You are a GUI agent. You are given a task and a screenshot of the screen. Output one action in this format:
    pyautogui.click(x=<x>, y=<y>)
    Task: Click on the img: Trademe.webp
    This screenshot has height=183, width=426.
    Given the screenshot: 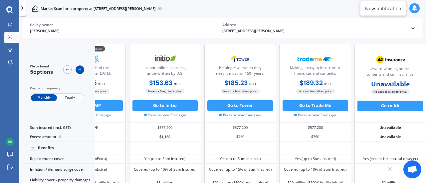 What is the action you would take?
    pyautogui.click(x=315, y=59)
    